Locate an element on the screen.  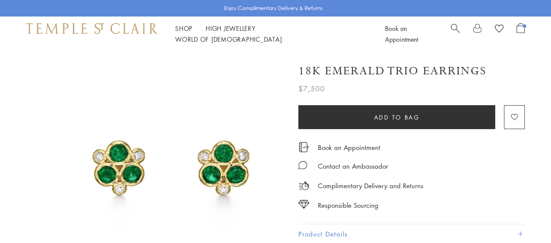
span: Add to bag is located at coordinates (397, 118).